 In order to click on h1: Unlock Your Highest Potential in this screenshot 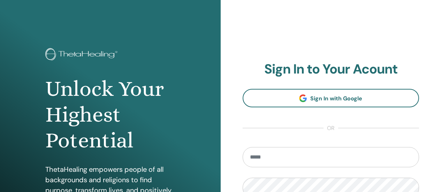, I will do `click(110, 115)`.